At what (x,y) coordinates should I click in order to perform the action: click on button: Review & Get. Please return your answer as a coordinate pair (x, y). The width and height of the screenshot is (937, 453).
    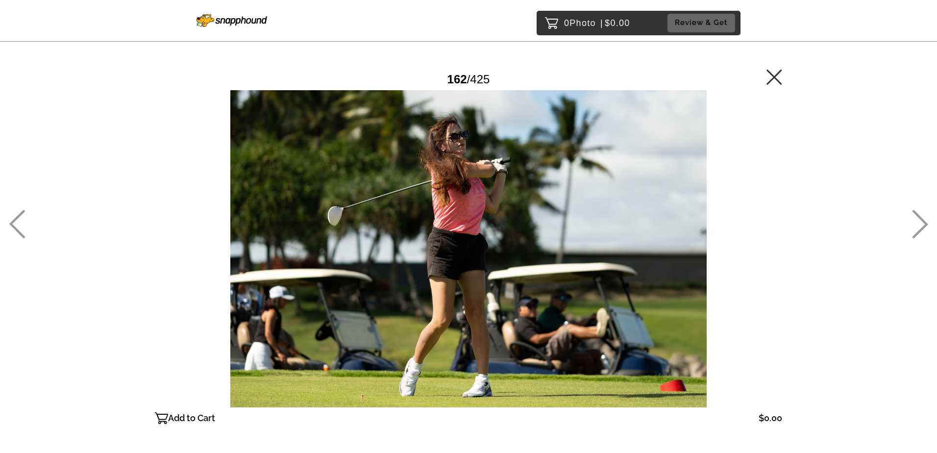
    Looking at the image, I should click on (701, 23).